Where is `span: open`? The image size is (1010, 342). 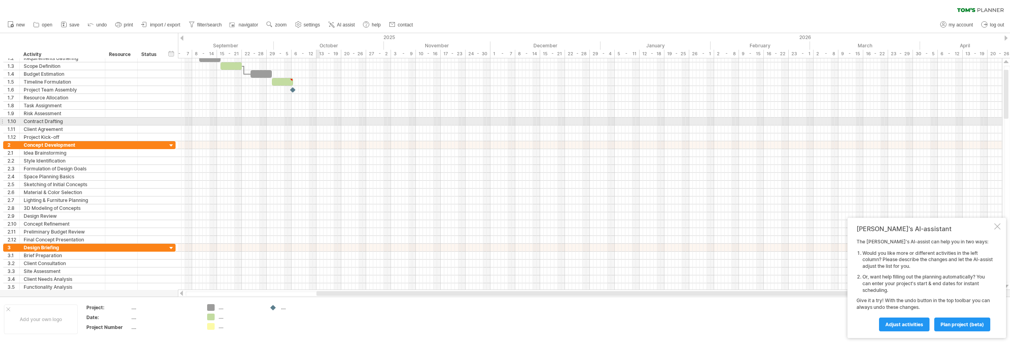
span: open is located at coordinates (47, 25).